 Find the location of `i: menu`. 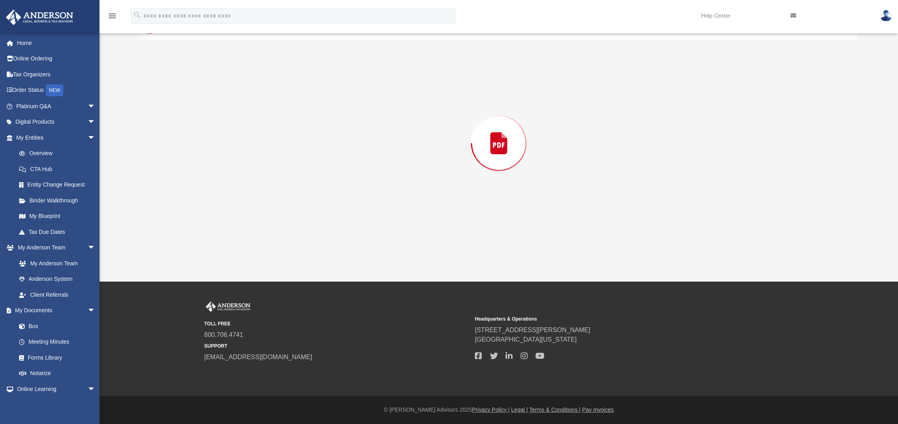

i: menu is located at coordinates (112, 16).